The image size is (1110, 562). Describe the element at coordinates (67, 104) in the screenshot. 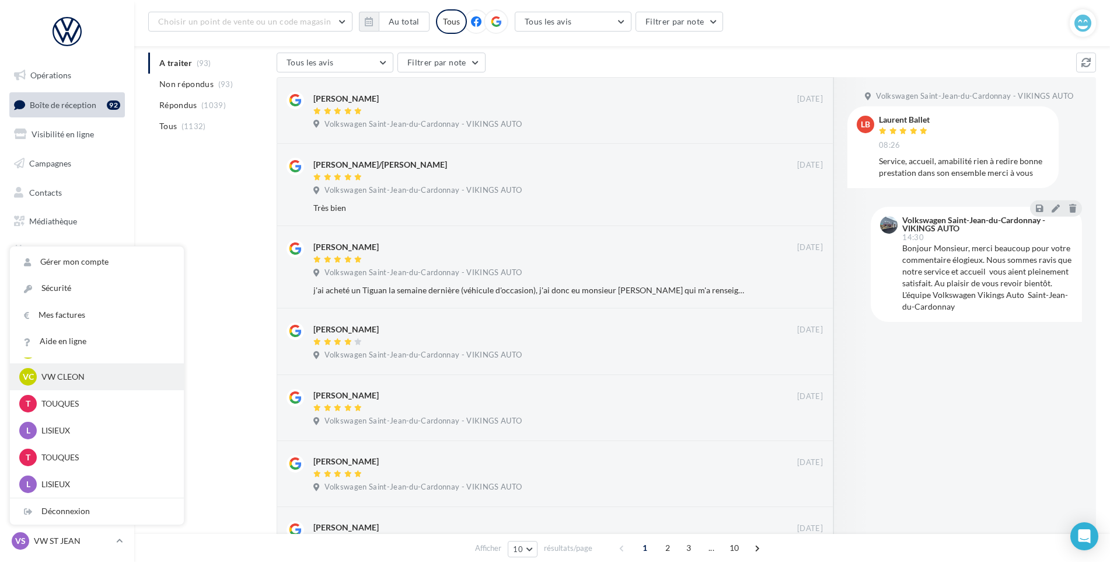

I see `a: Boîte de réception92` at that location.